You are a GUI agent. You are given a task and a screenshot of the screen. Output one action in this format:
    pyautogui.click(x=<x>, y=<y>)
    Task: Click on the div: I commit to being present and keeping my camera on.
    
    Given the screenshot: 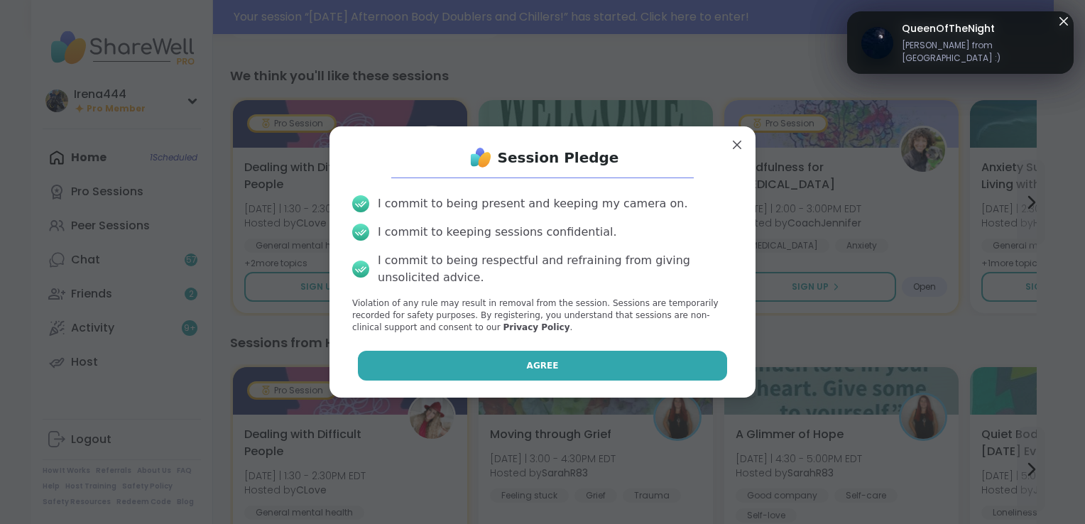 What is the action you would take?
    pyautogui.click(x=533, y=204)
    